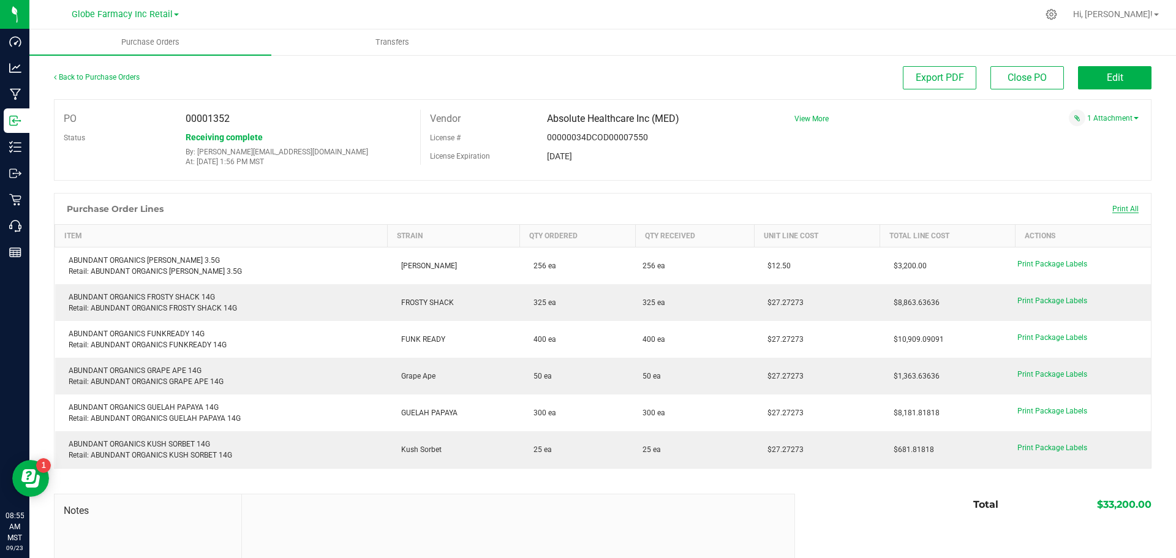 This screenshot has height=558, width=1176. What do you see at coordinates (460, 156) in the screenshot?
I see `label: License Expiration` at bounding box center [460, 156].